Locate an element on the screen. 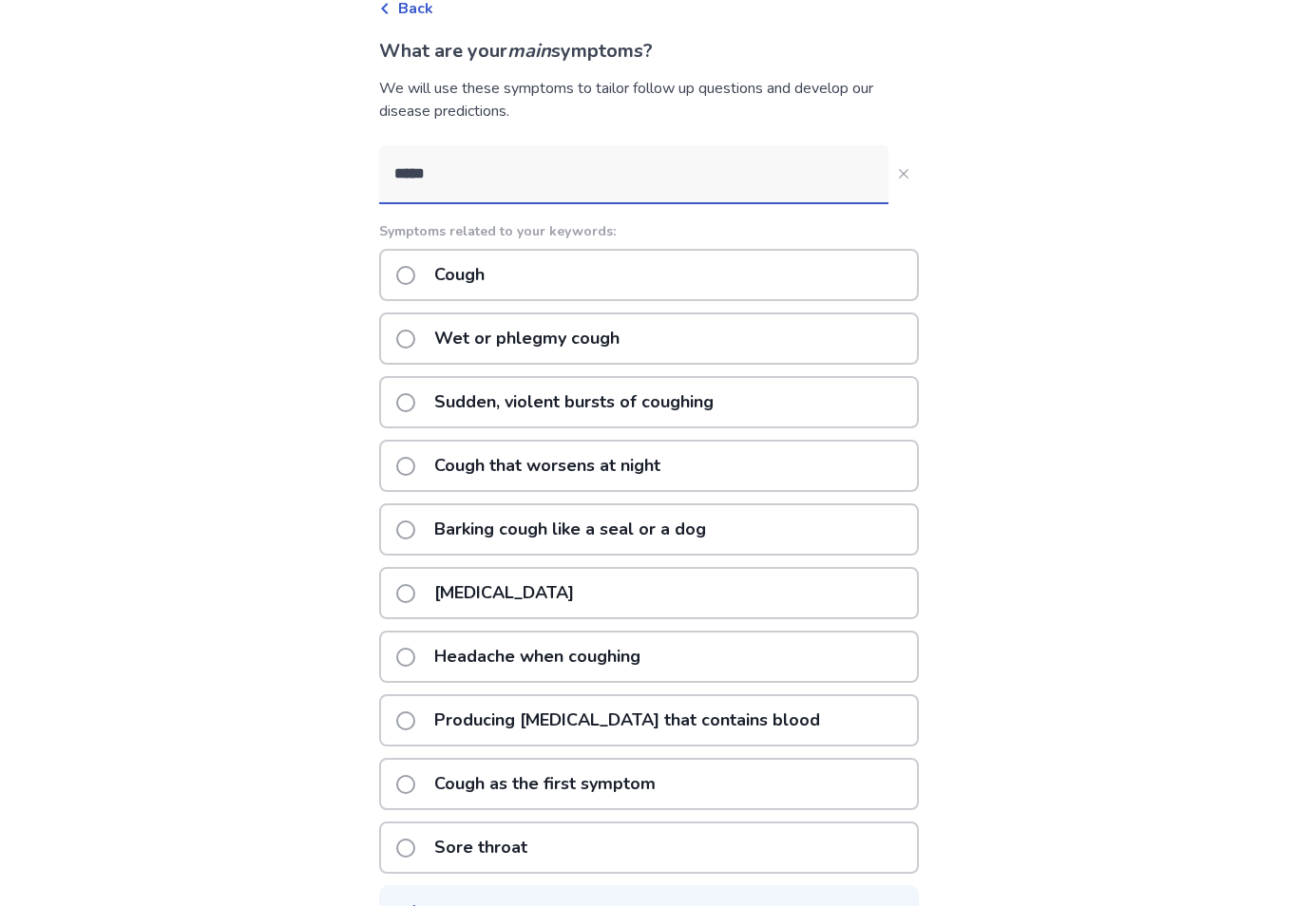  p: Sudden, violent bursts of coughing is located at coordinates (574, 402).